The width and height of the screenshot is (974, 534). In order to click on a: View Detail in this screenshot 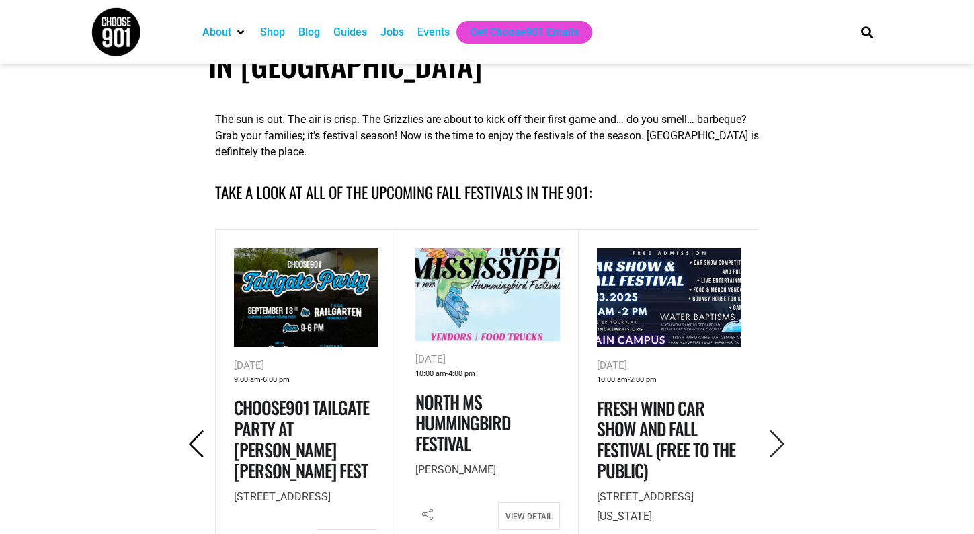, I will do `click(529, 516)`.